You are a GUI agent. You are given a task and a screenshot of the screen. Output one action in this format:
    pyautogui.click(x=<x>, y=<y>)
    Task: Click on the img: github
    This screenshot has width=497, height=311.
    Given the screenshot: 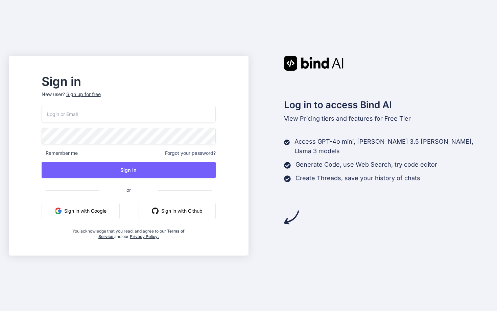 What is the action you would take?
    pyautogui.click(x=155, y=211)
    